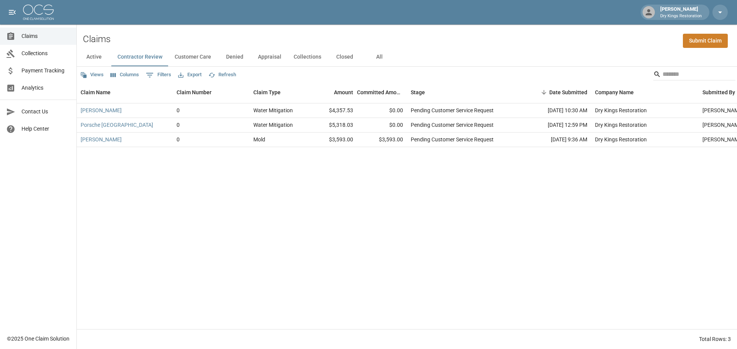  I want to click on p: Dry Kings Restoration, so click(681, 16).